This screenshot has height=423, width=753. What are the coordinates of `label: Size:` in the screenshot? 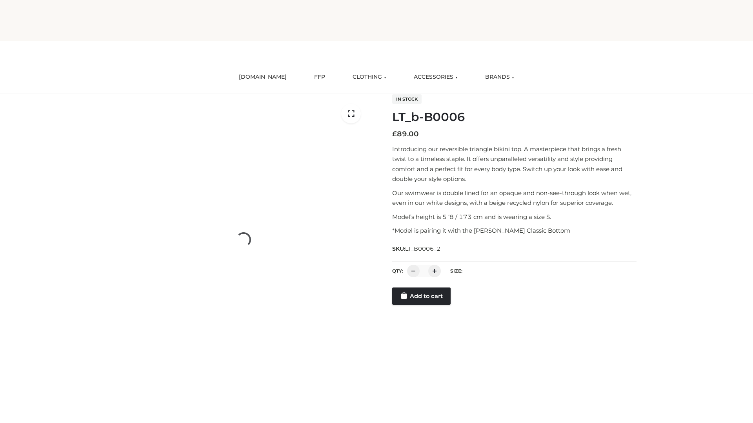 It's located at (456, 271).